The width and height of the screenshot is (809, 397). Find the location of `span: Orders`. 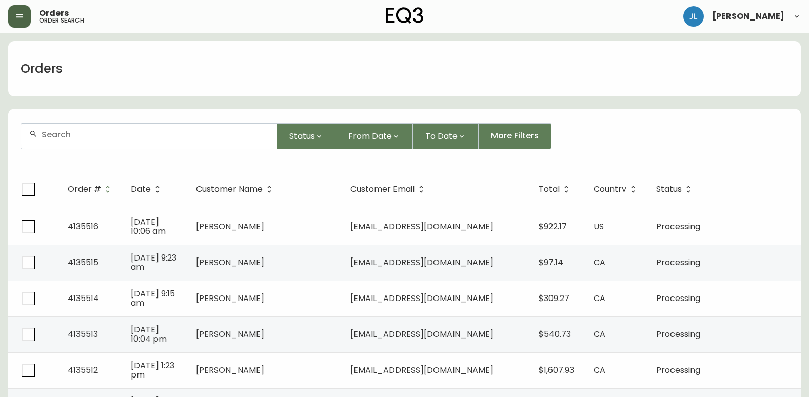

span: Orders is located at coordinates (54, 13).